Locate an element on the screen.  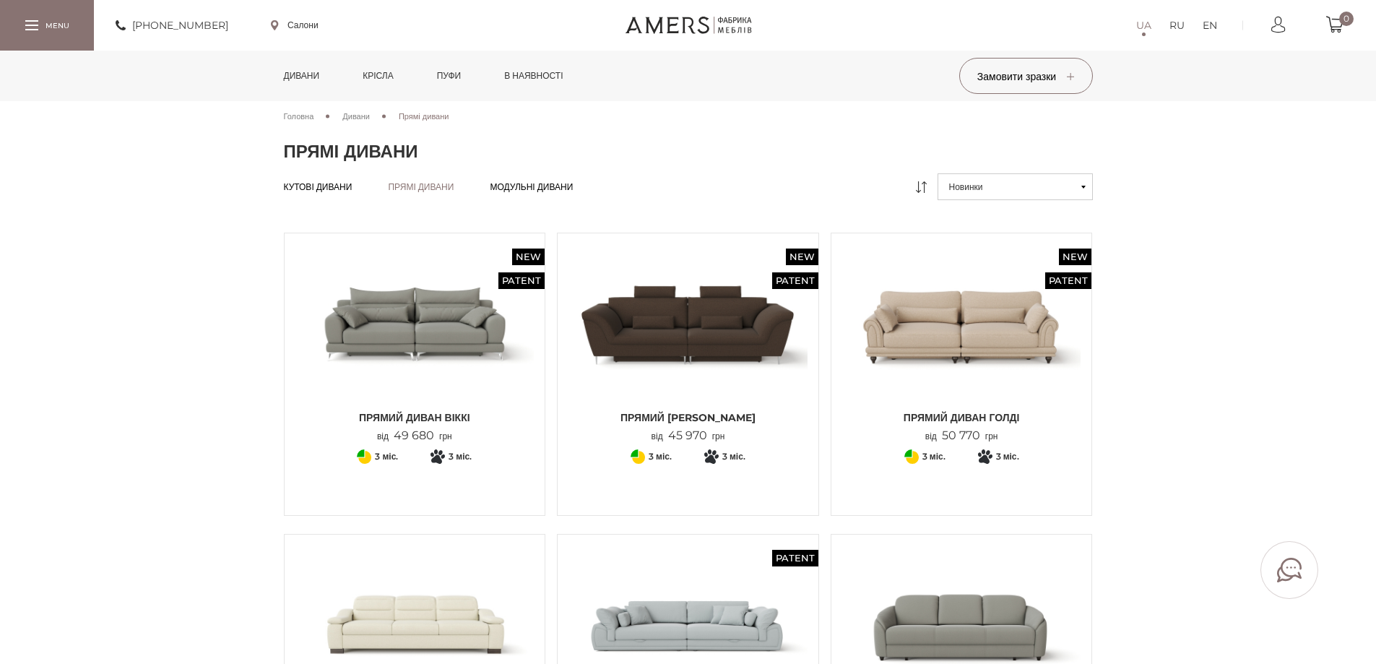
a: Модульні дивани is located at coordinates (531, 187).